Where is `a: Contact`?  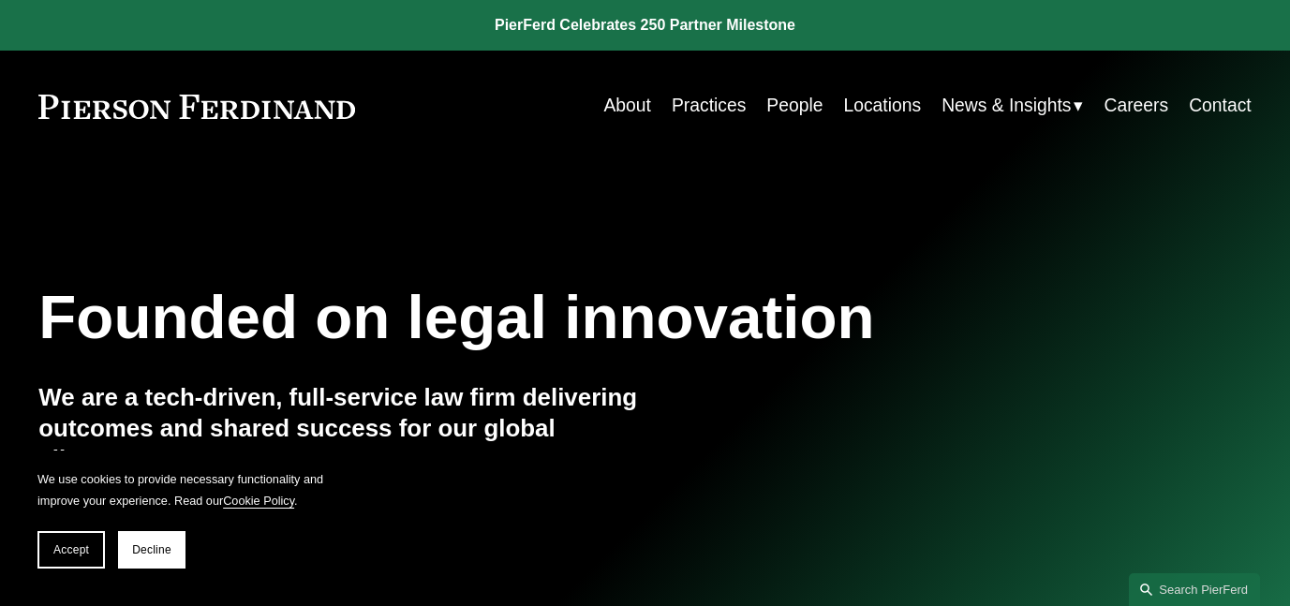 a: Contact is located at coordinates (1219, 106).